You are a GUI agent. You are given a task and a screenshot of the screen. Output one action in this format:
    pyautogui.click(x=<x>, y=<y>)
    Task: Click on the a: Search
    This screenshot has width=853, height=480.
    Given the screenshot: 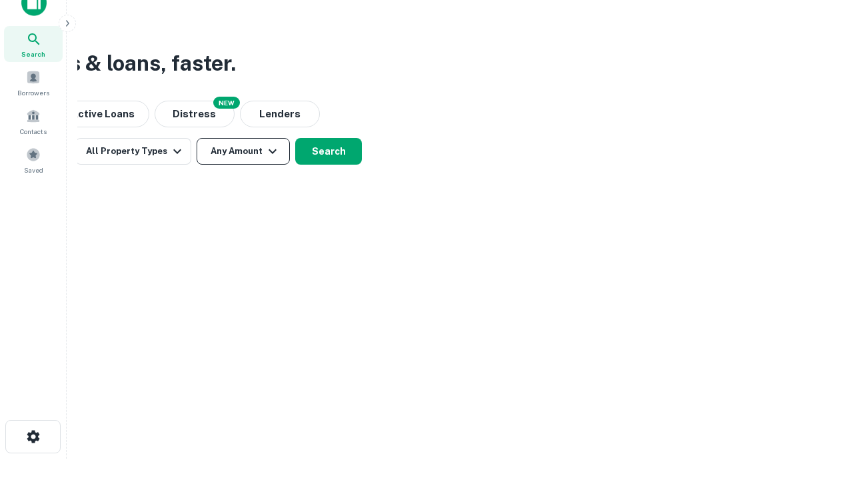 What is the action you would take?
    pyautogui.click(x=33, y=44)
    